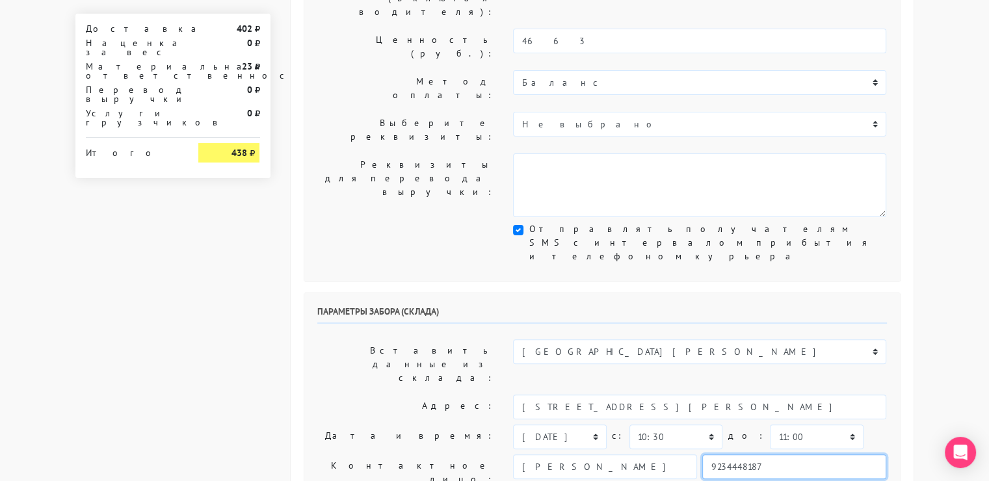  What do you see at coordinates (246, 66) in the screenshot?
I see `strong: 23` at bounding box center [246, 66].